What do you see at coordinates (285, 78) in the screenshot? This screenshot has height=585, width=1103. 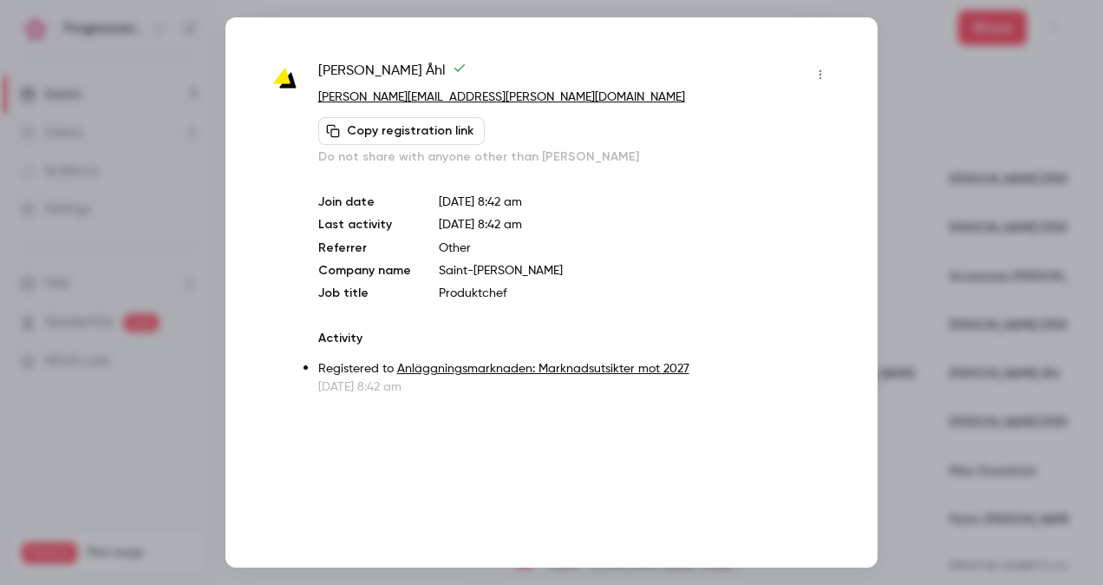 I see `img: weber.se` at bounding box center [285, 78].